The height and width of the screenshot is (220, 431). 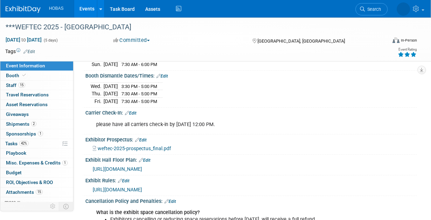 What do you see at coordinates (139, 86) in the screenshot?
I see `span: 3:30 PM - 5:00 PM` at bounding box center [139, 86].